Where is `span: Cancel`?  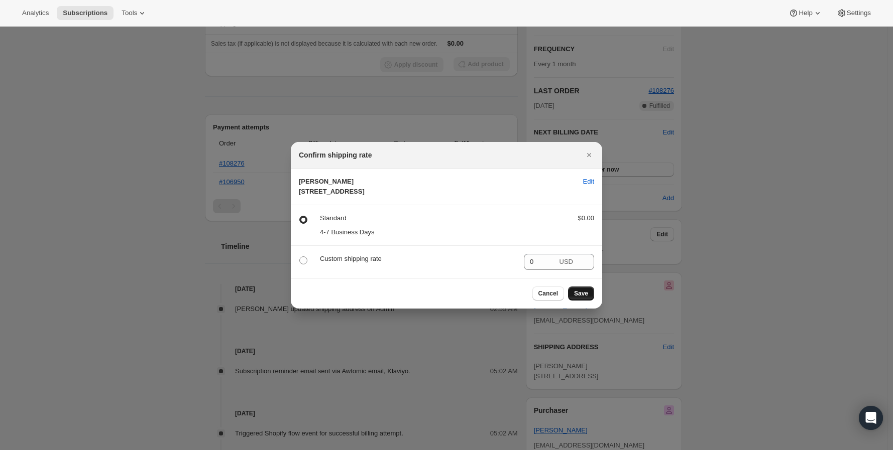
span: Cancel is located at coordinates (548, 294).